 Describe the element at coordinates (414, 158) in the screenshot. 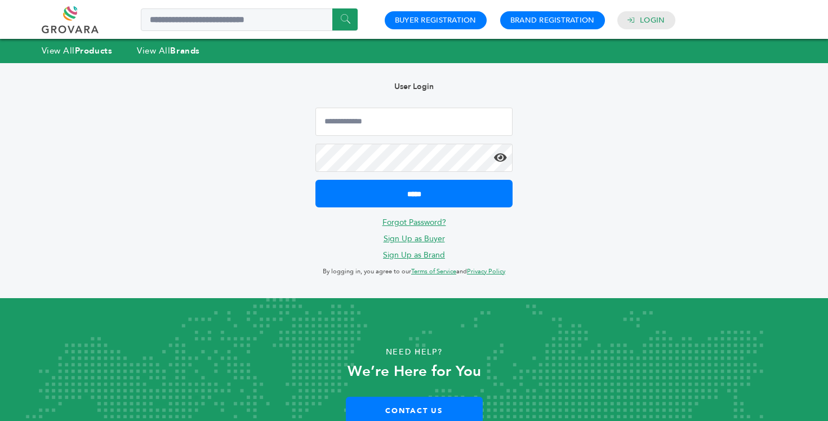

I see `input: Password` at that location.